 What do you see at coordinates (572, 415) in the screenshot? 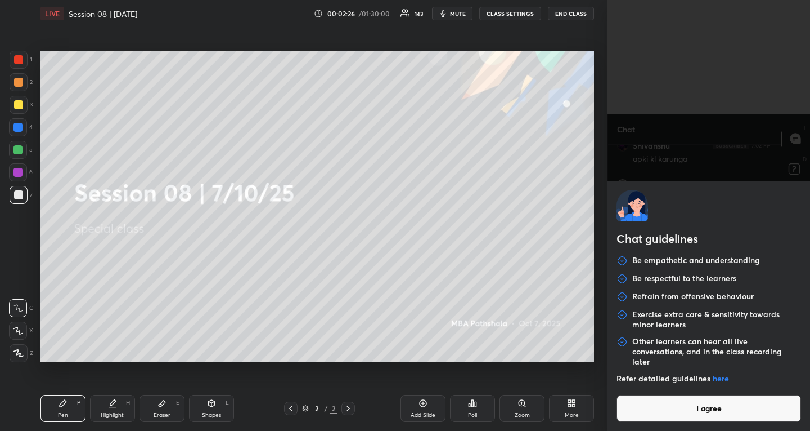
I see `div: More` at bounding box center [572, 415].